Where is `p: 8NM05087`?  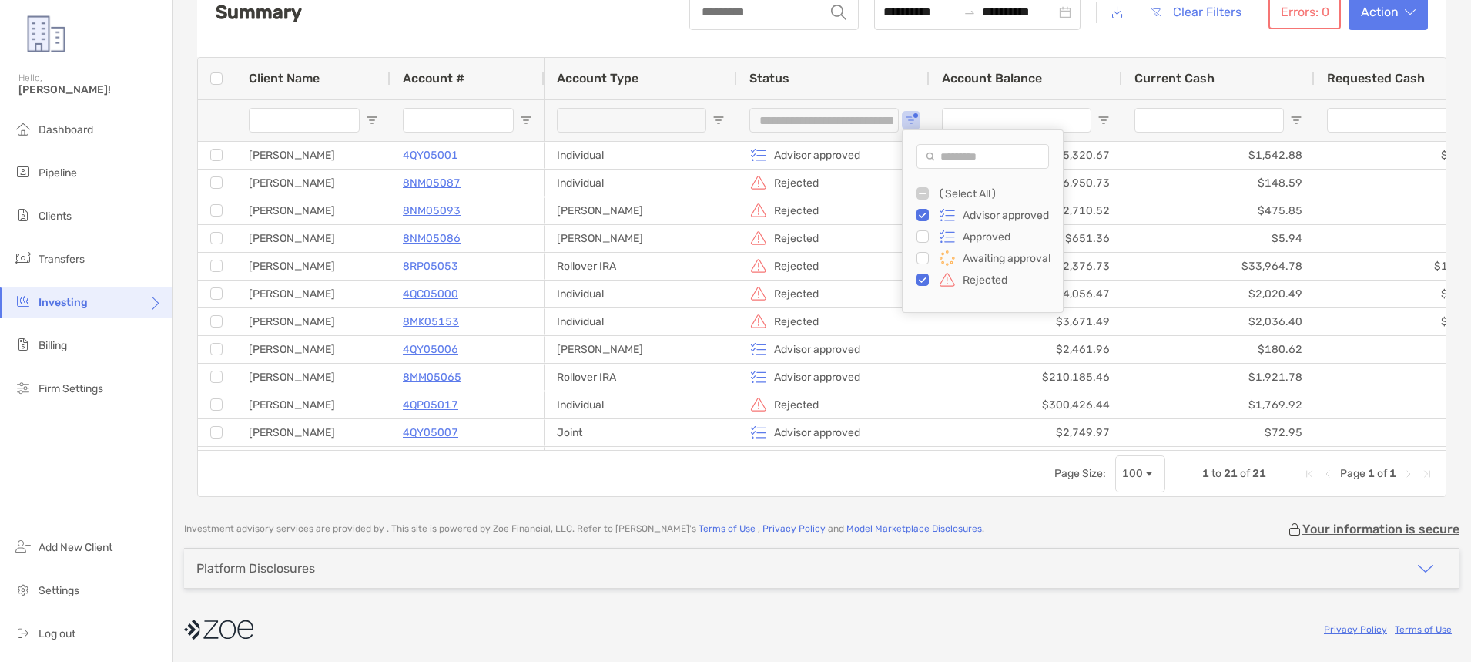
p: 8NM05087 is located at coordinates (431, 183).